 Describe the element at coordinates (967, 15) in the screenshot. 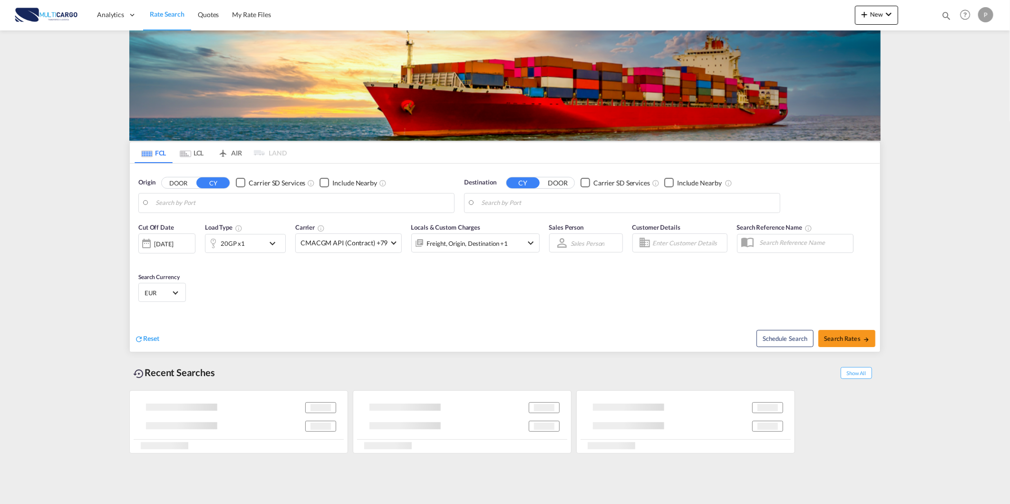

I see `div: Help` at that location.